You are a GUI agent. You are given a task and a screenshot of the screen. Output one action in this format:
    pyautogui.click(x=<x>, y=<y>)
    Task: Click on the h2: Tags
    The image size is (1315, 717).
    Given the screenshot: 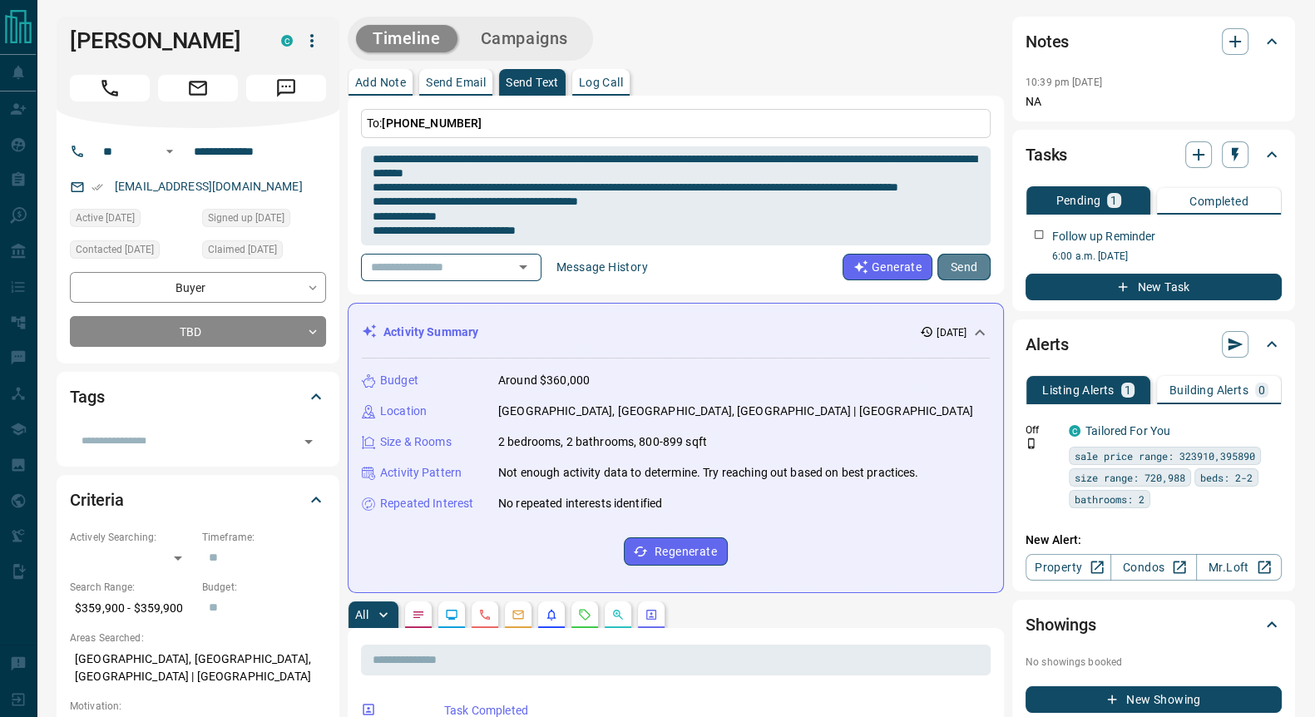 What is the action you would take?
    pyautogui.click(x=86, y=397)
    